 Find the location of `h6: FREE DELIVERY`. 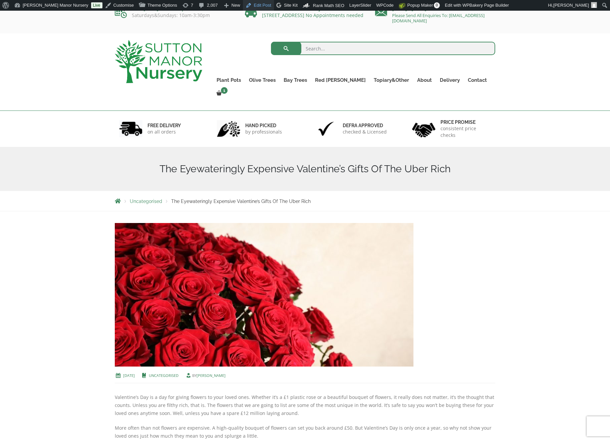

h6: FREE DELIVERY is located at coordinates (164, 125).